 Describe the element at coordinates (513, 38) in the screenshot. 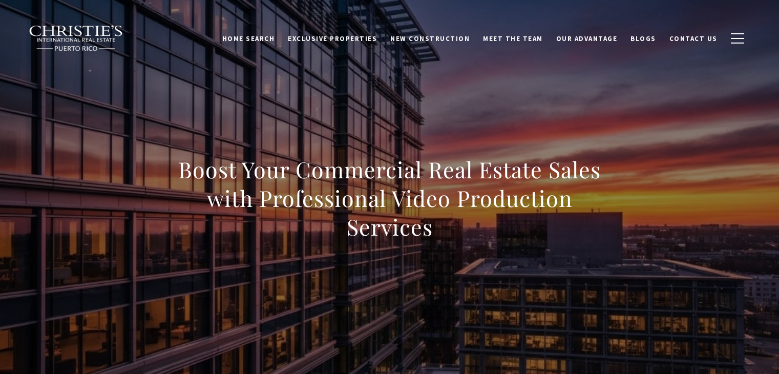

I see `a: Meet the Team` at that location.